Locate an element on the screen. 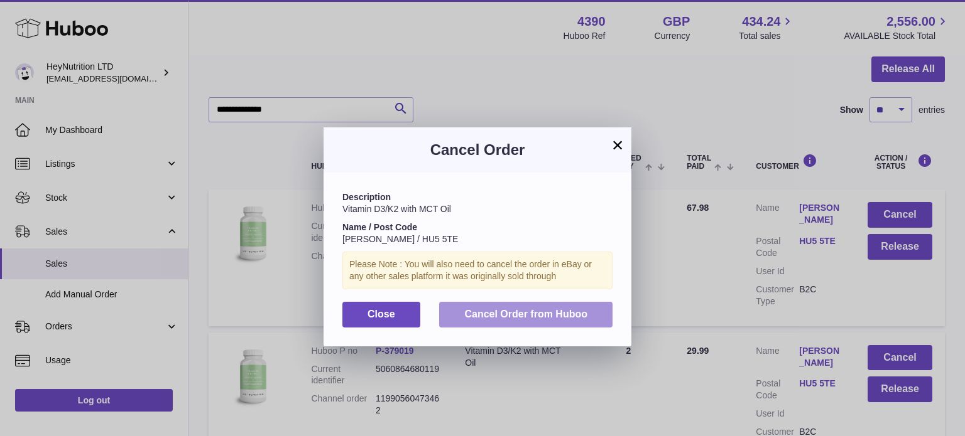  strong: Name / Post Code is located at coordinates (379, 227).